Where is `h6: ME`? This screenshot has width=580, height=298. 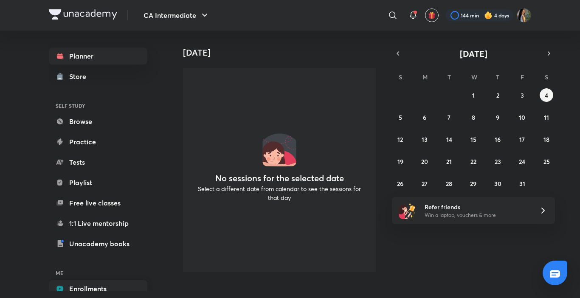
h6: ME is located at coordinates (98, 273).